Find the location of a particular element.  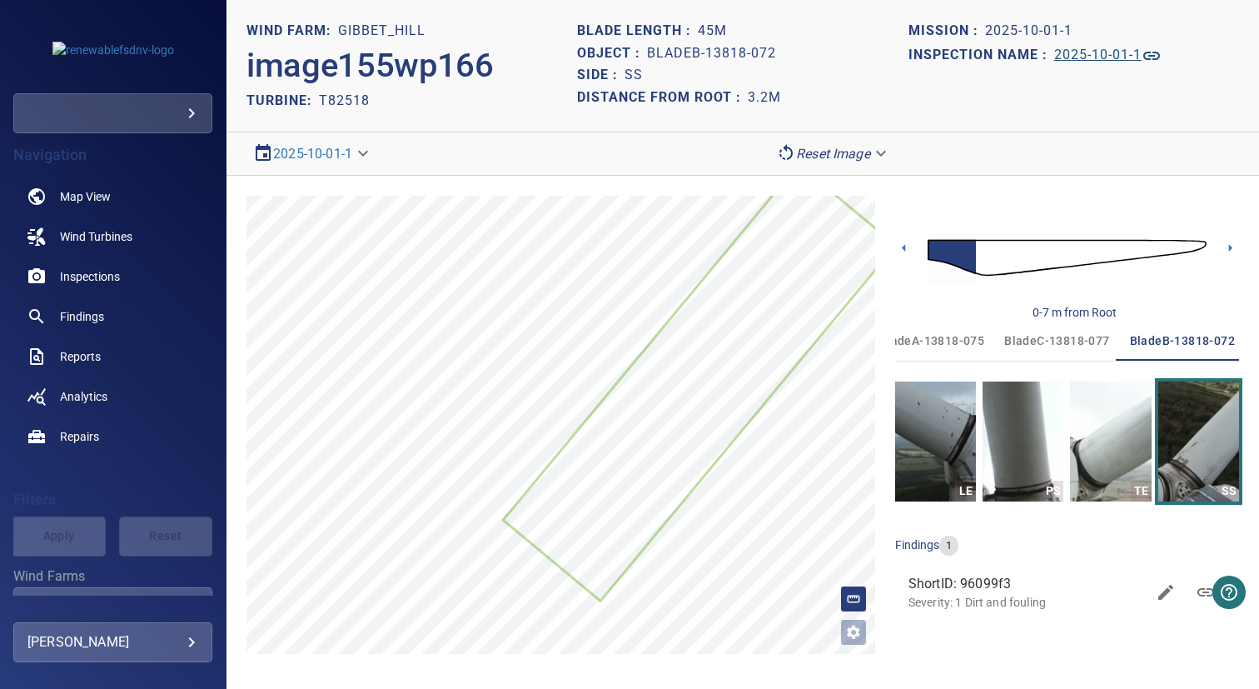

div: 2025-10-01-1 is located at coordinates (312, 153).